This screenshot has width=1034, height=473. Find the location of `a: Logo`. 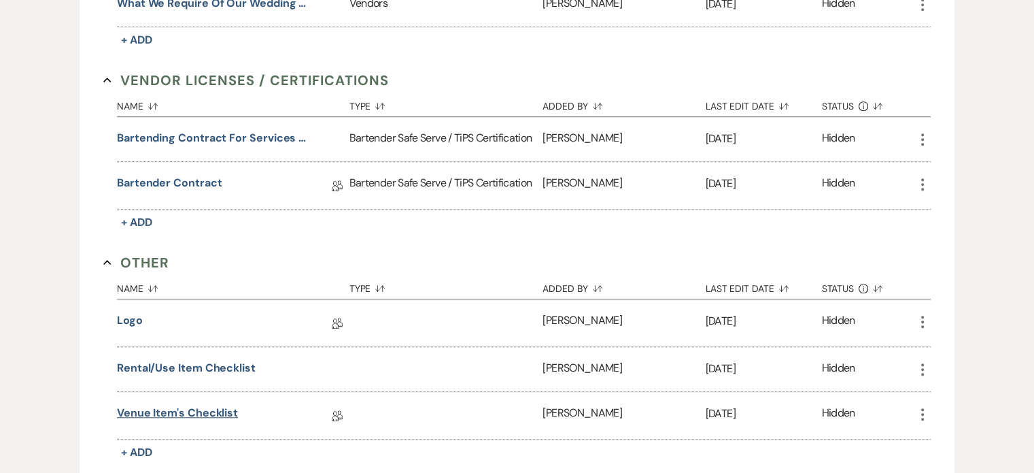

a: Logo is located at coordinates (130, 322).